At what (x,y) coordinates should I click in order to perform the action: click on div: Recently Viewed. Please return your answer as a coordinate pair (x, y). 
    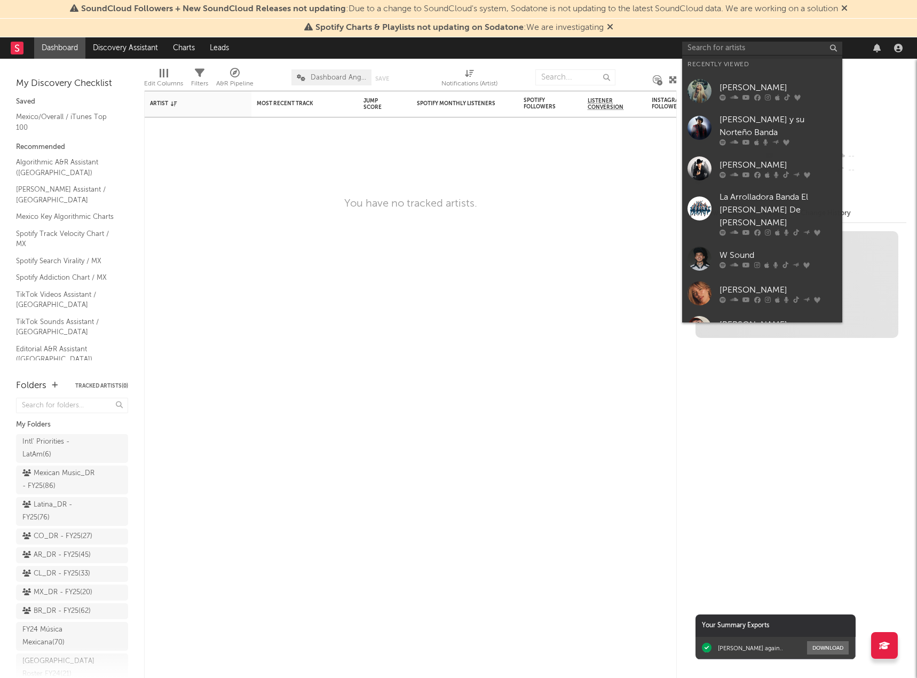
    Looking at the image, I should click on (763, 65).